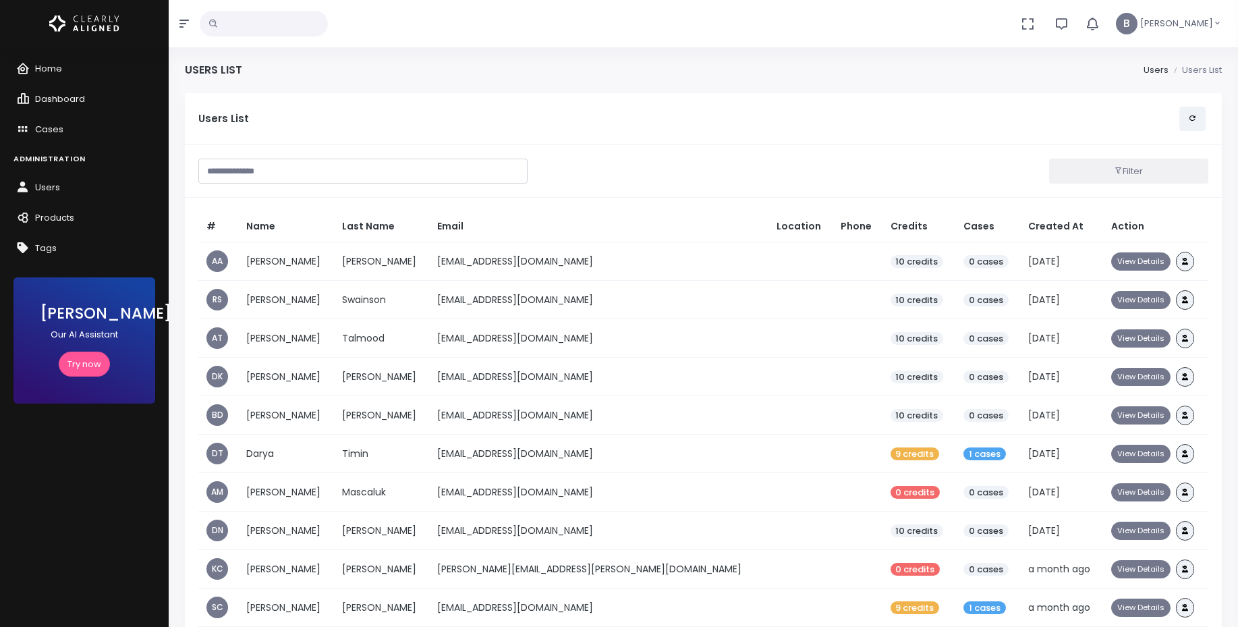 The height and width of the screenshot is (627, 1238). I want to click on td: Swainson, so click(382, 300).